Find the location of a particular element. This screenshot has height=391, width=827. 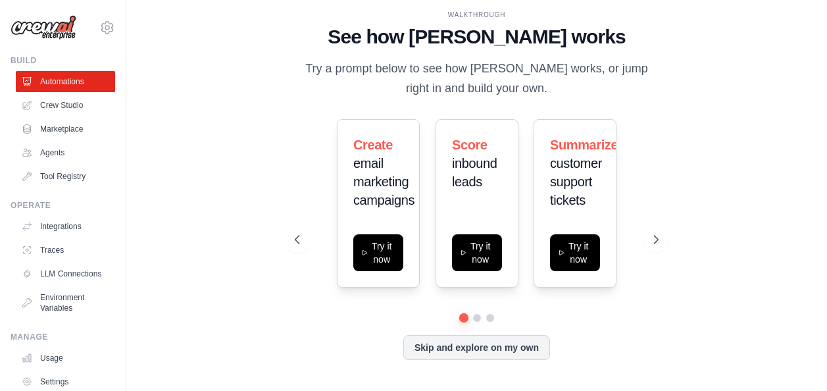

div: Manage is located at coordinates (63, 337).